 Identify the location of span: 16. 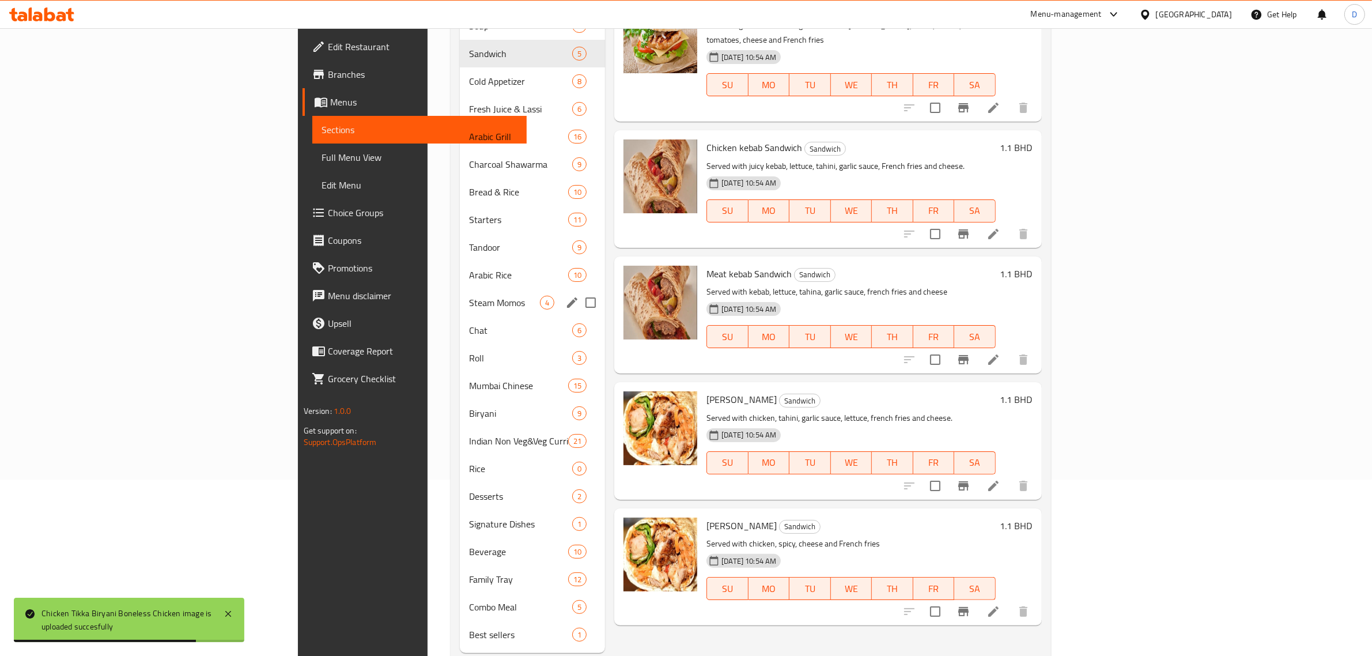
(577, 137).